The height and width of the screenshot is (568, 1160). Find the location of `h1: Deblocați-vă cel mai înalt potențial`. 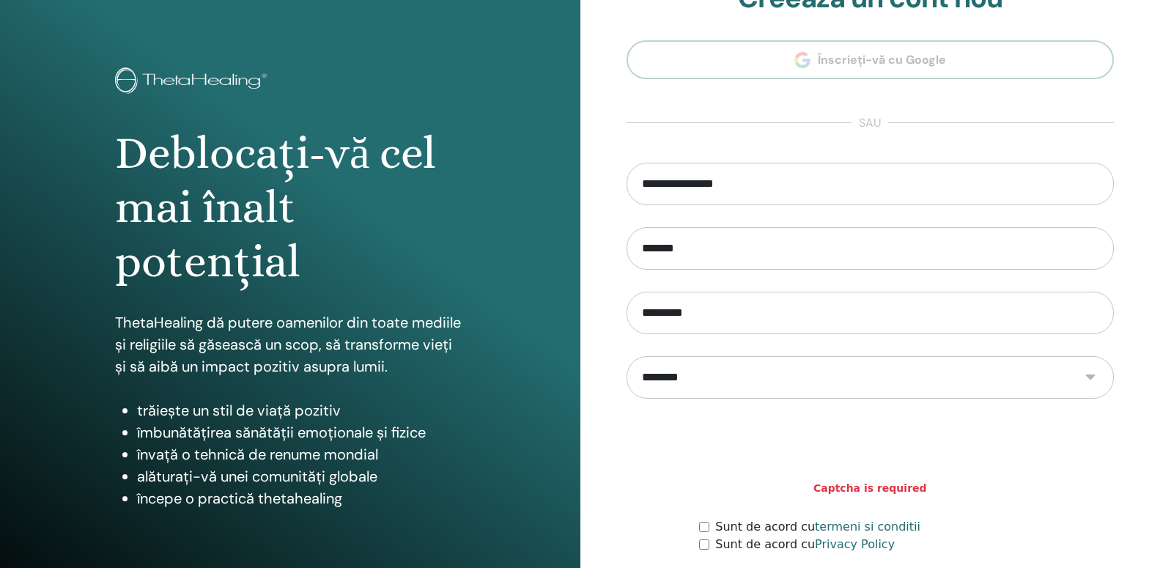

h1: Deblocați-vă cel mai înalt potențial is located at coordinates (290, 207).